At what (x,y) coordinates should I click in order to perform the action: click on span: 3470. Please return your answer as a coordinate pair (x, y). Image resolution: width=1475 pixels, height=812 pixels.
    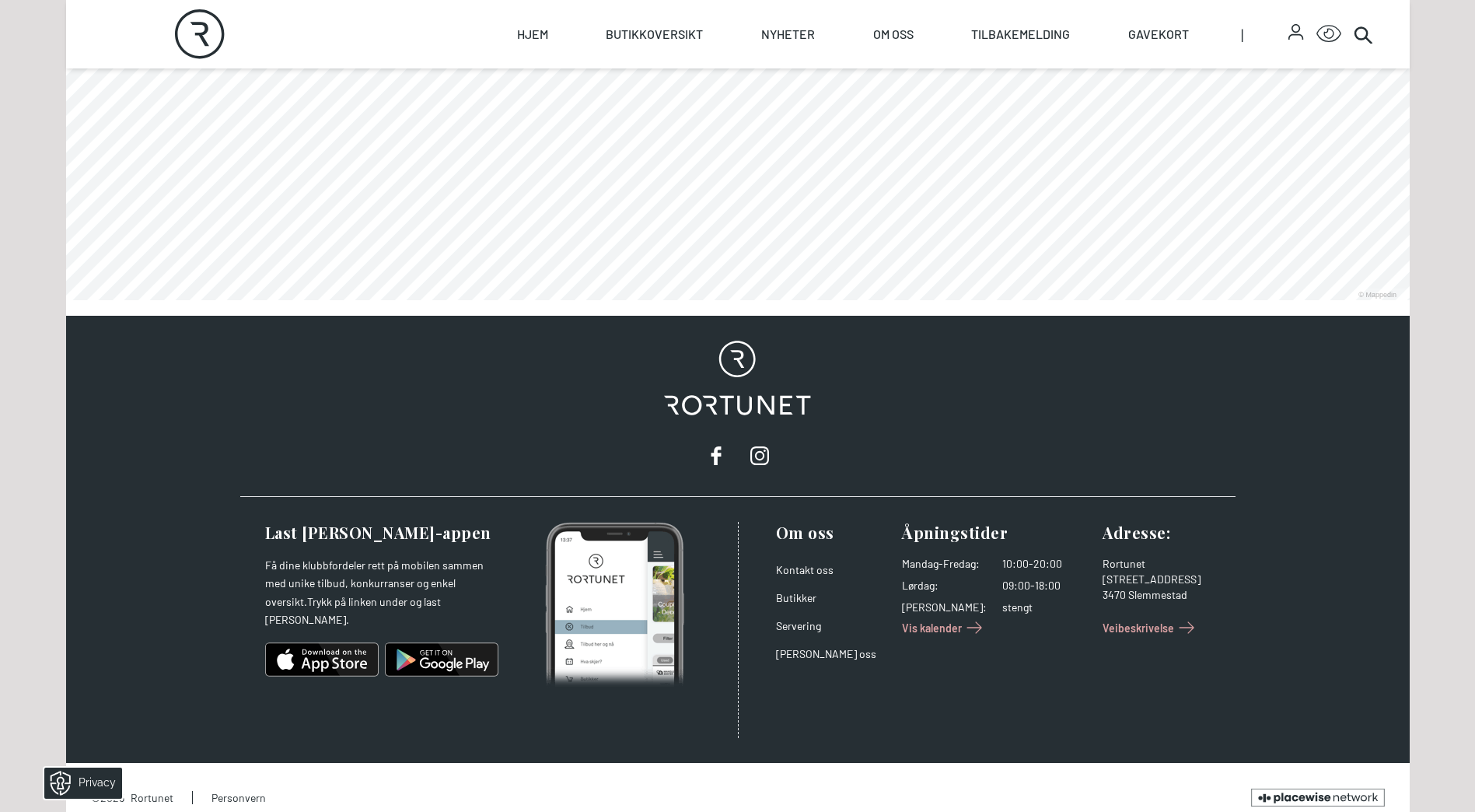
    Looking at the image, I should click on (1114, 594).